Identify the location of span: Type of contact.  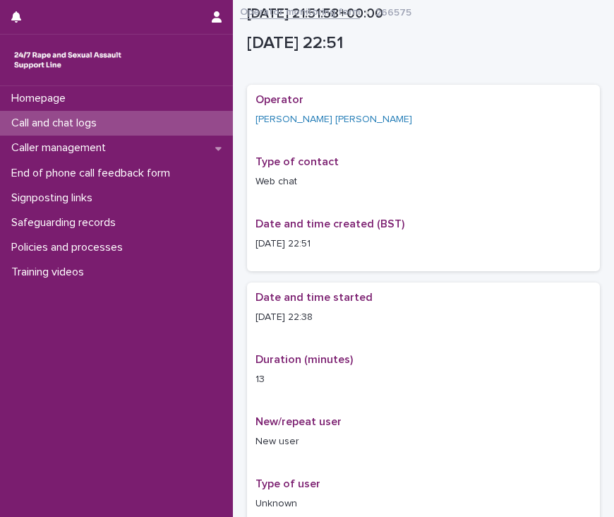
(297, 162).